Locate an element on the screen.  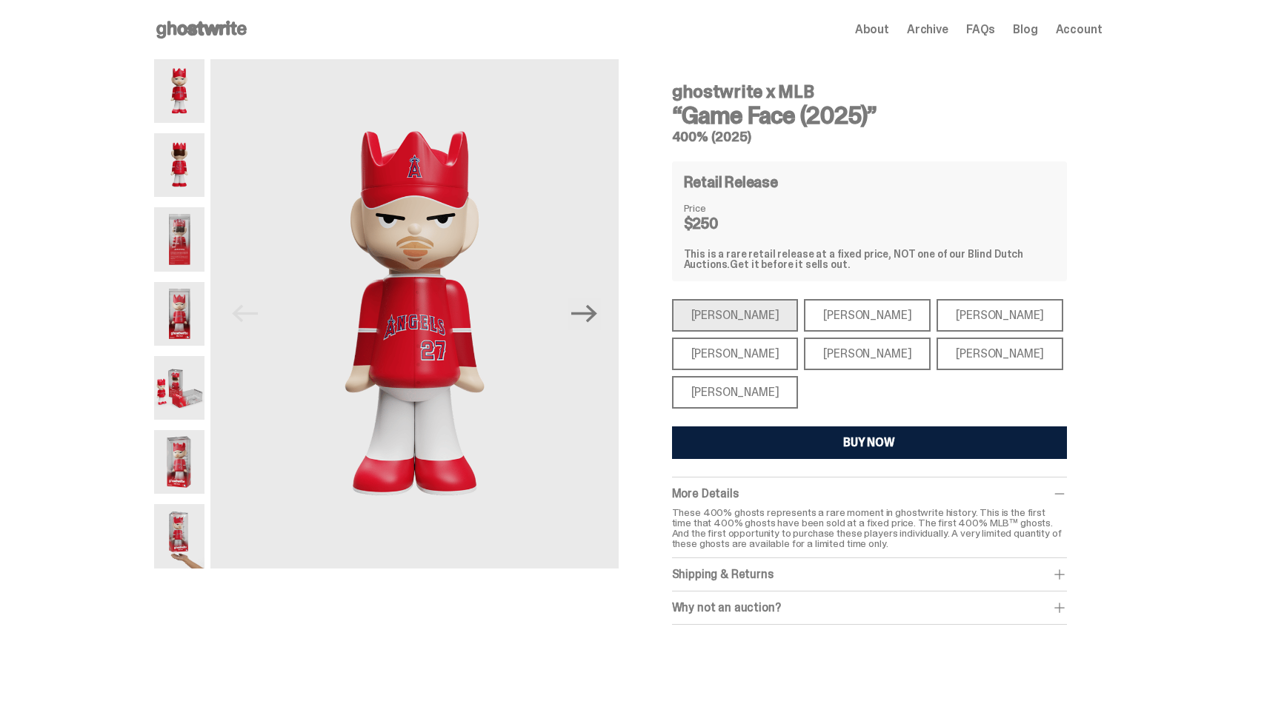
button: BUY NOW is located at coordinates (869, 443).